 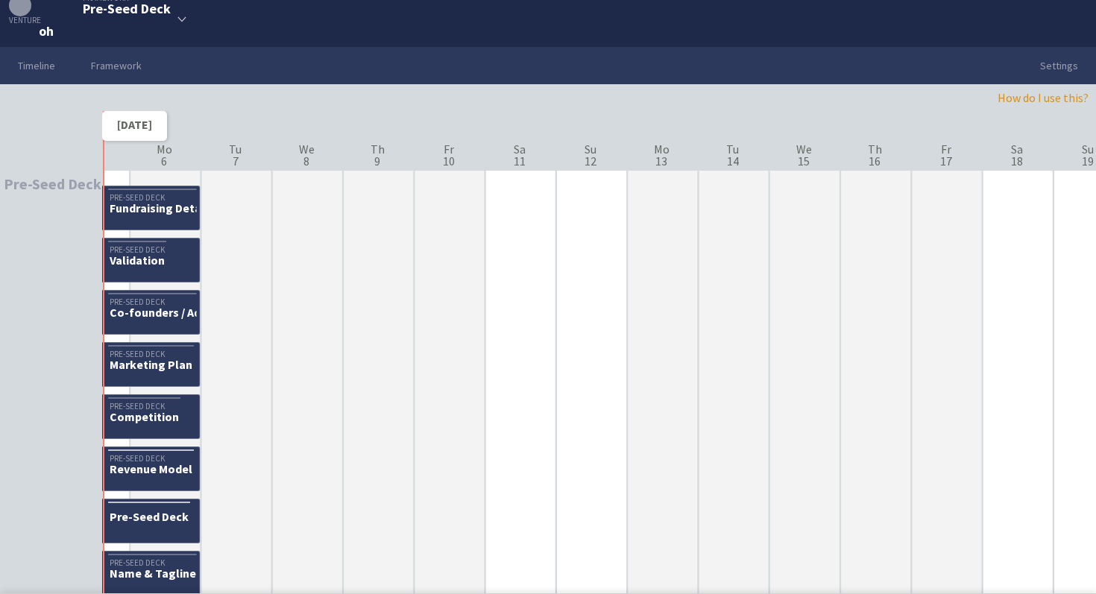 What do you see at coordinates (46, 31) in the screenshot?
I see `div: oh` at bounding box center [46, 31].